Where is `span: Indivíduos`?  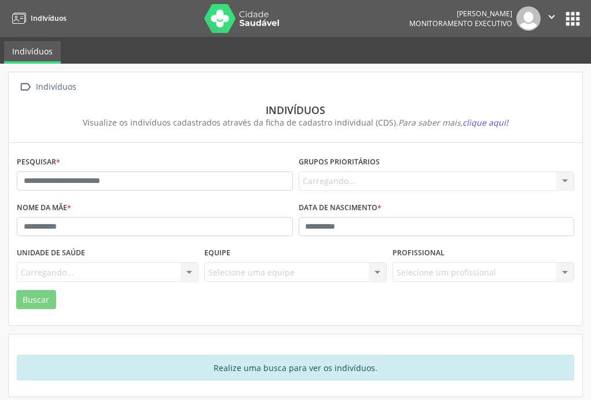
span: Indivíduos is located at coordinates (49, 18).